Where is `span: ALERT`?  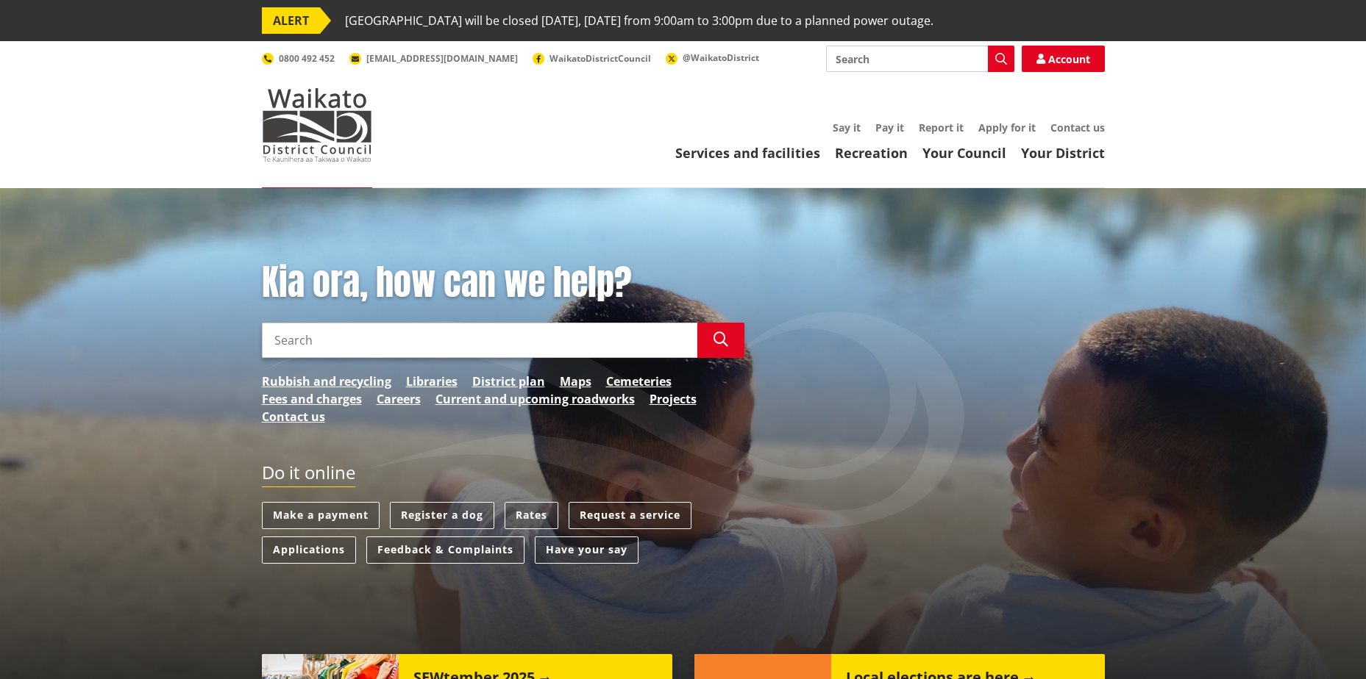 span: ALERT is located at coordinates (290, 21).